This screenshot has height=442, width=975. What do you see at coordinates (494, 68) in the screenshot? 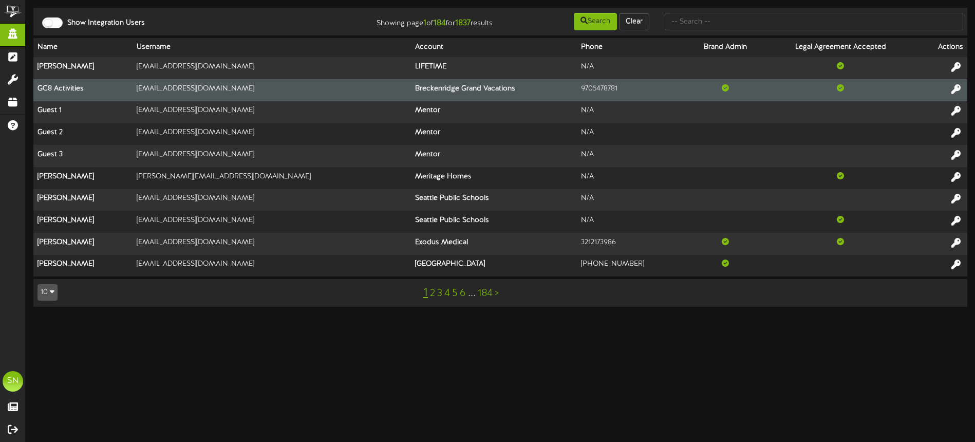
I see `th: LIFETIME` at bounding box center [494, 68].